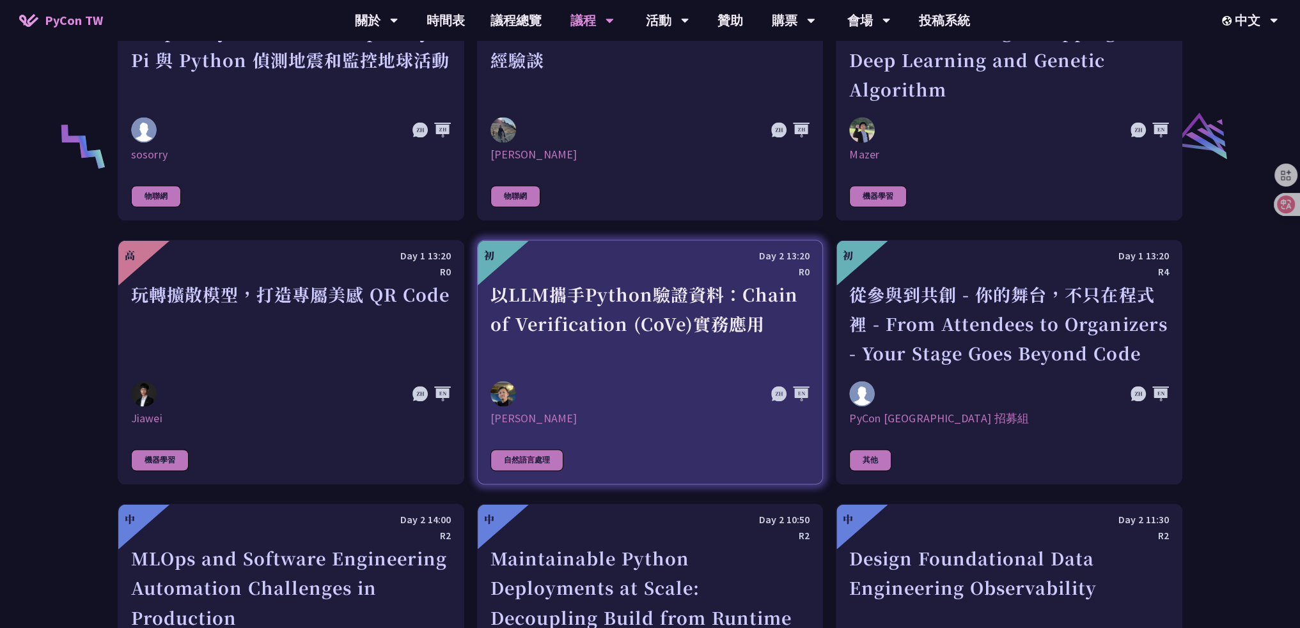  Describe the element at coordinates (1009, 324) in the screenshot. I see `div: 從參與到共創 - 你的舞台，不只在程式裡 - From Attendees to Organizers - Your Stage Goes Beyond Code` at that location.